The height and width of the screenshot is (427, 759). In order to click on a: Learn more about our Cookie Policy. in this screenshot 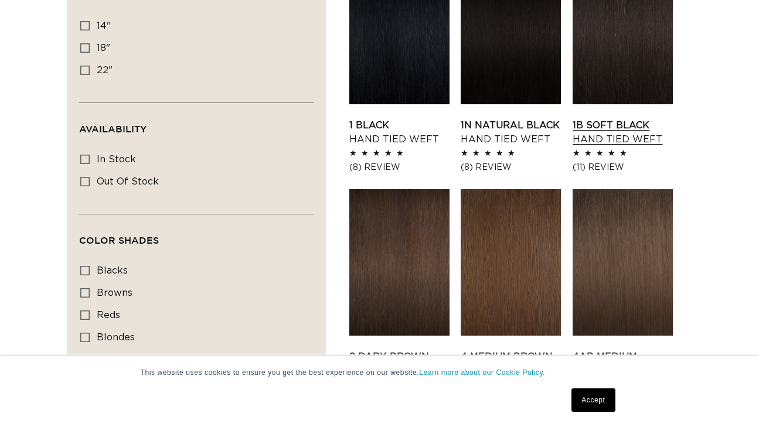, I will do `click(482, 373)`.